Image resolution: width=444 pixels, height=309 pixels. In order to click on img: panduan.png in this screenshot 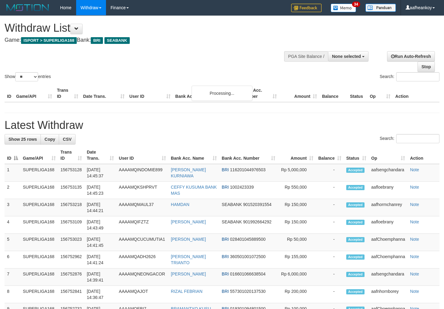, I will do `click(381, 8)`.